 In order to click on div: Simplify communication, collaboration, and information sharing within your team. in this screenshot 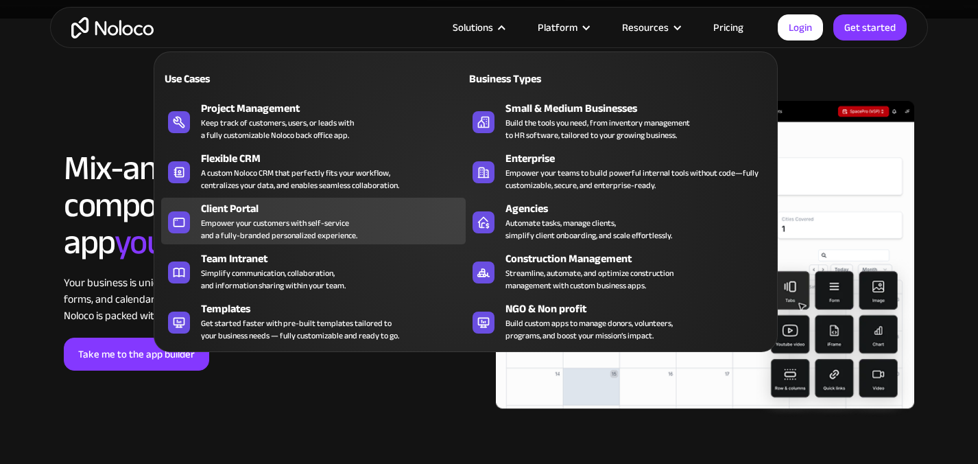, I will do `click(273, 279)`.